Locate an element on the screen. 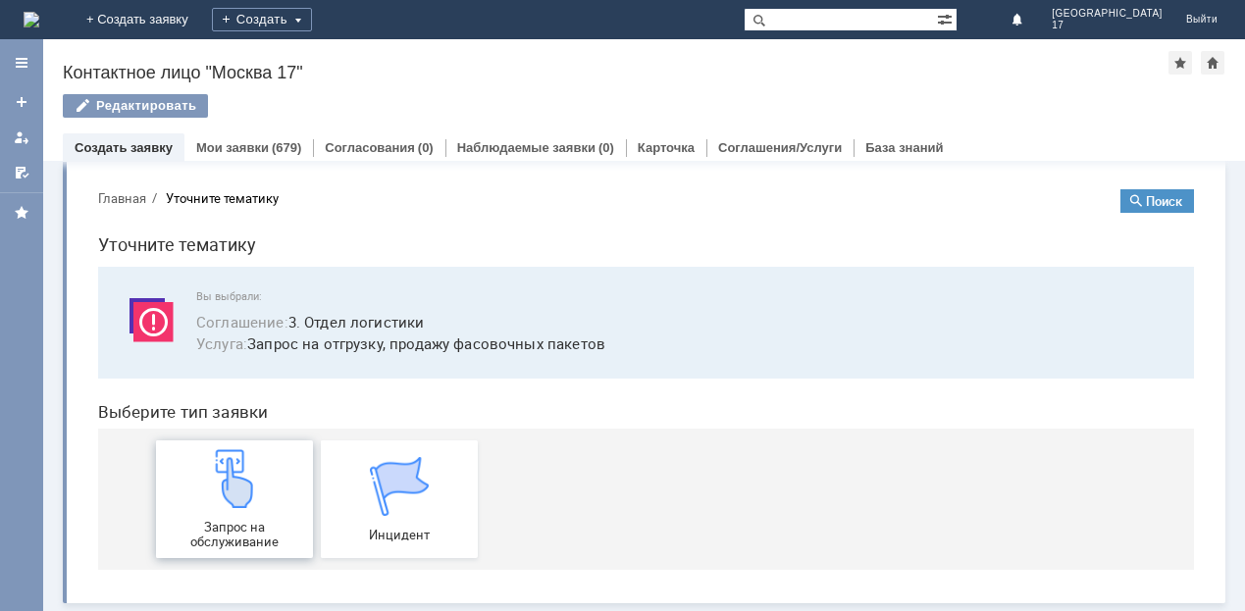 This screenshot has height=611, width=1245. span: Соглашение : is located at coordinates (160, 148).